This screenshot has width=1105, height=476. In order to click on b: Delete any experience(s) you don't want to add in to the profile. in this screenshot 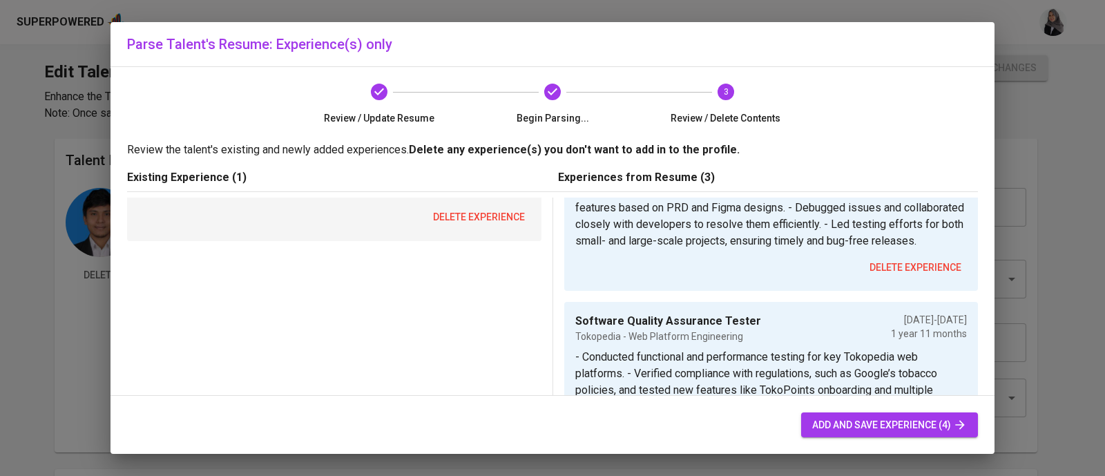, I will do `click(574, 149)`.